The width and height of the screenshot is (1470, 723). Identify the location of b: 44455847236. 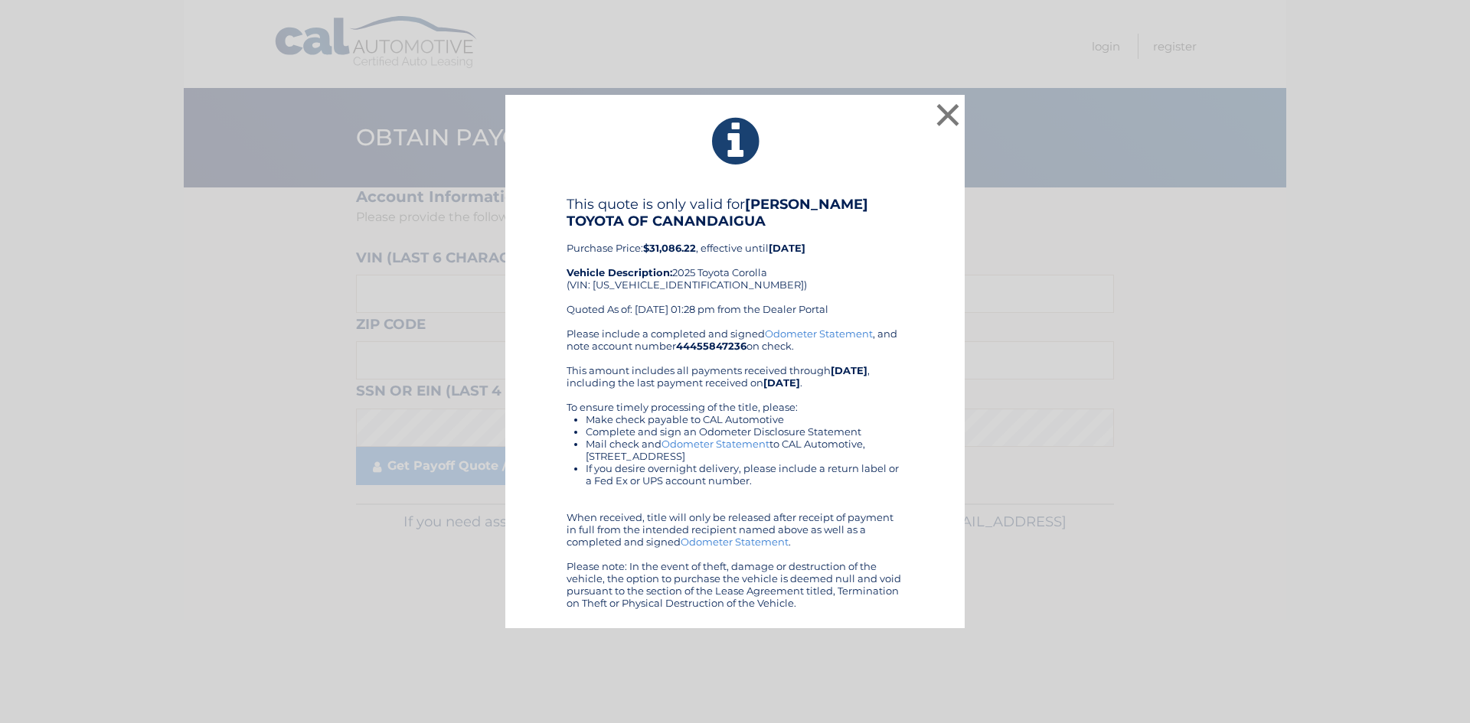
(711, 346).